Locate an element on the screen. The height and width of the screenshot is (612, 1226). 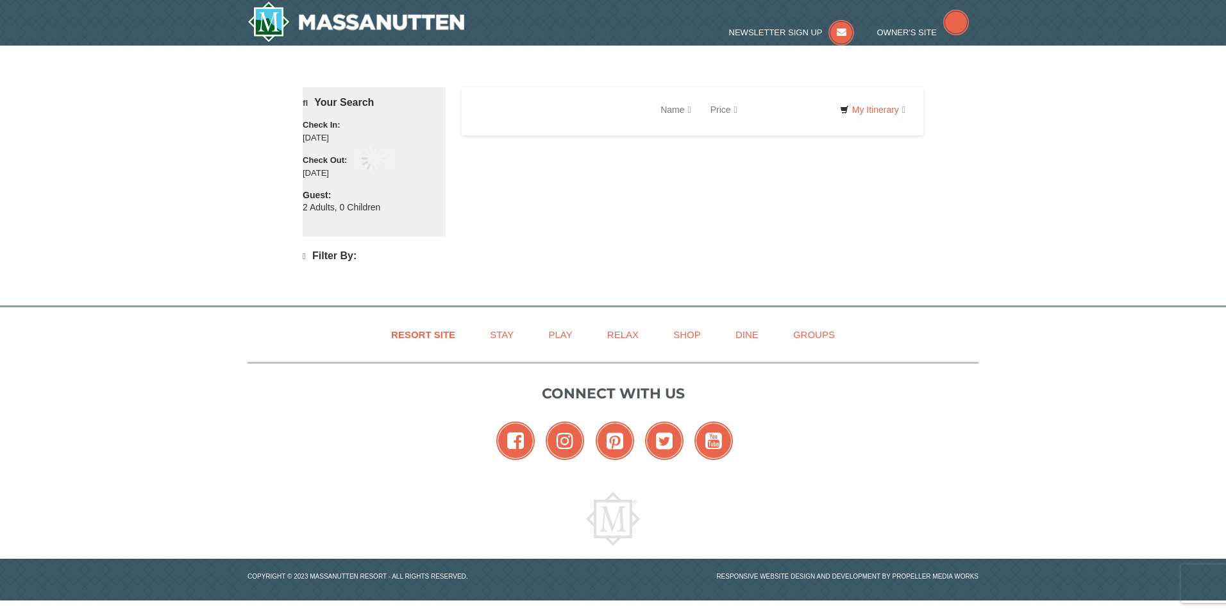
a: Resort Site is located at coordinates (423, 334).